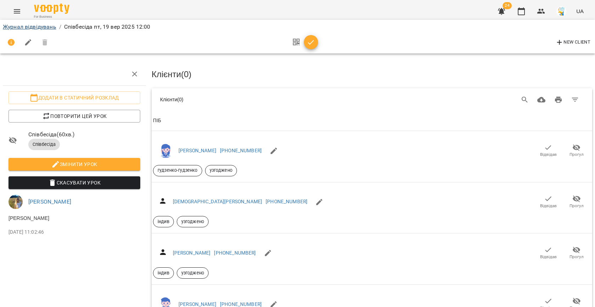  Describe the element at coordinates (52, 17) in the screenshot. I see `span: For Business` at that location.